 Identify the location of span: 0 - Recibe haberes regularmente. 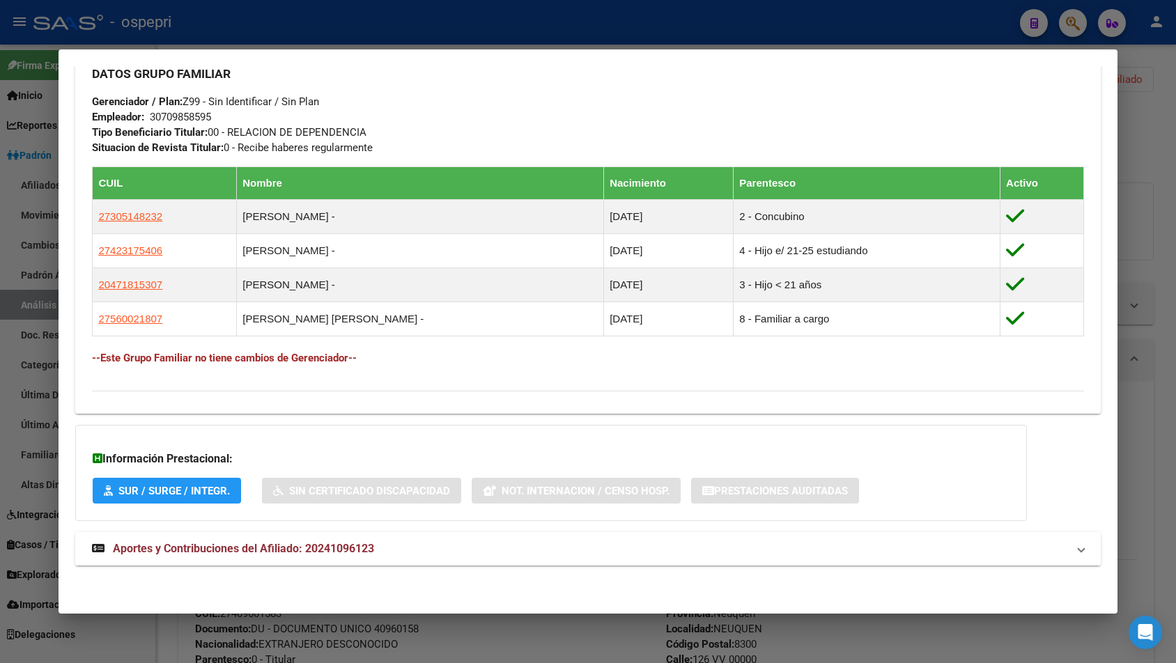
(232, 148).